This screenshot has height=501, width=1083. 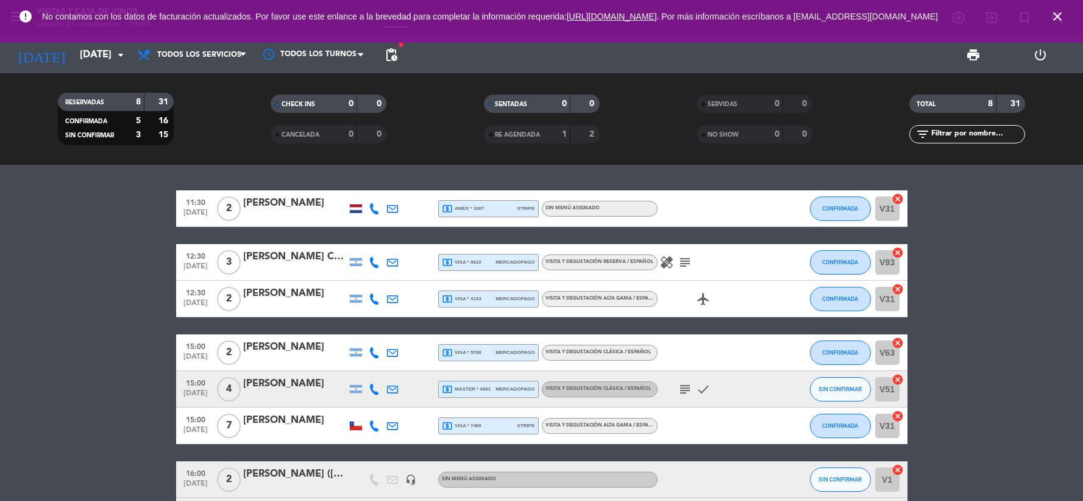 I want to click on span: RESERVADAS, so click(x=85, y=102).